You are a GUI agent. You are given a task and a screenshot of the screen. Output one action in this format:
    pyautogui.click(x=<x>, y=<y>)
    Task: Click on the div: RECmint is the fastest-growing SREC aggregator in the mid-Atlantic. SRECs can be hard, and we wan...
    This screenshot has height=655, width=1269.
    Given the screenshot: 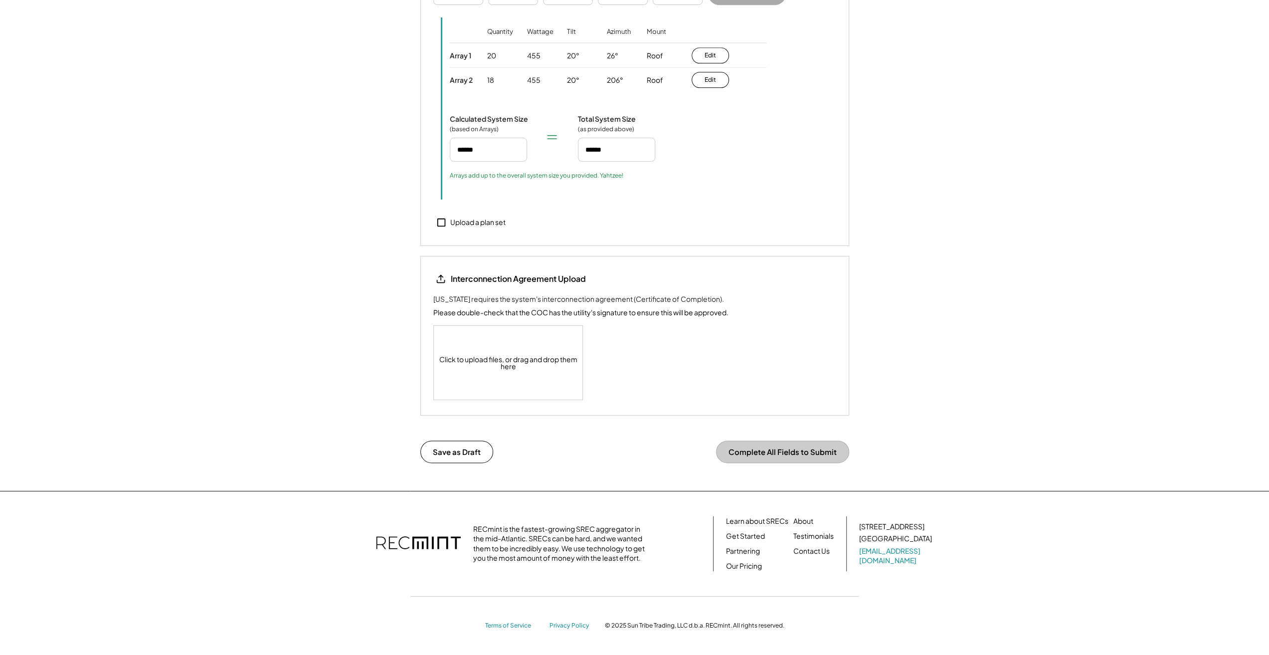 What is the action you would take?
    pyautogui.click(x=561, y=543)
    